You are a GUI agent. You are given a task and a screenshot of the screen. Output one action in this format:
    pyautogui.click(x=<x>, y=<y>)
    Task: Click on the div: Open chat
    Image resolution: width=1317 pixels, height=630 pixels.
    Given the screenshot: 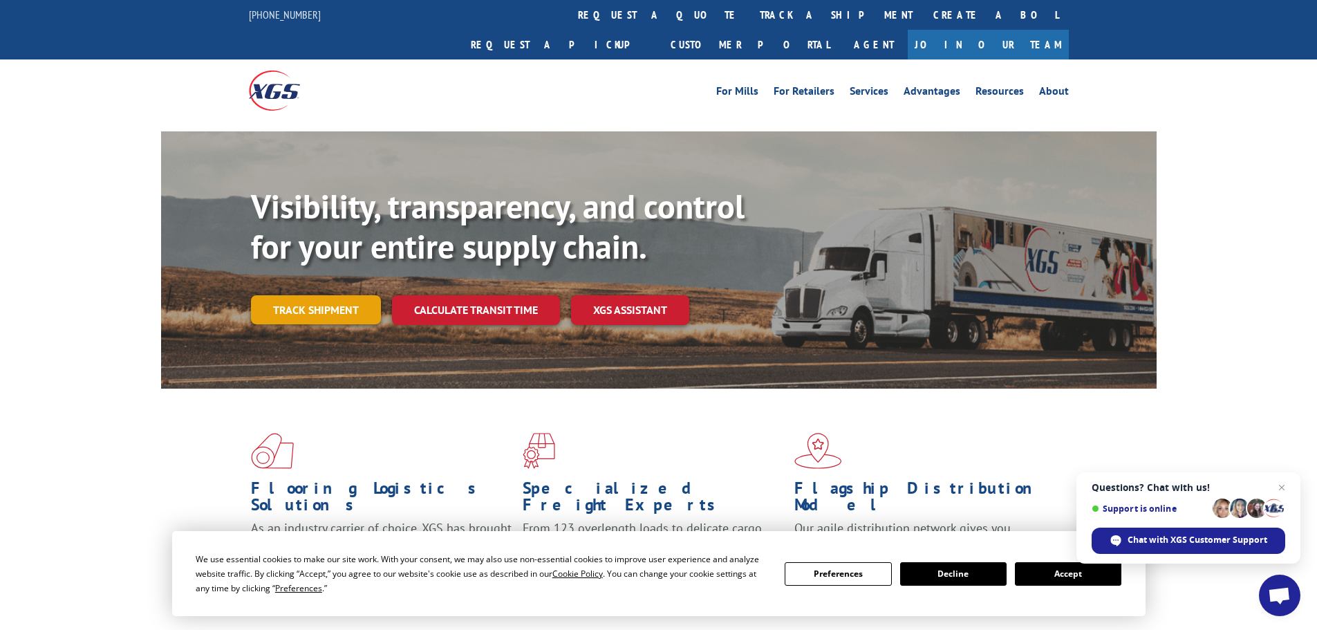 What is the action you would take?
    pyautogui.click(x=1279, y=595)
    